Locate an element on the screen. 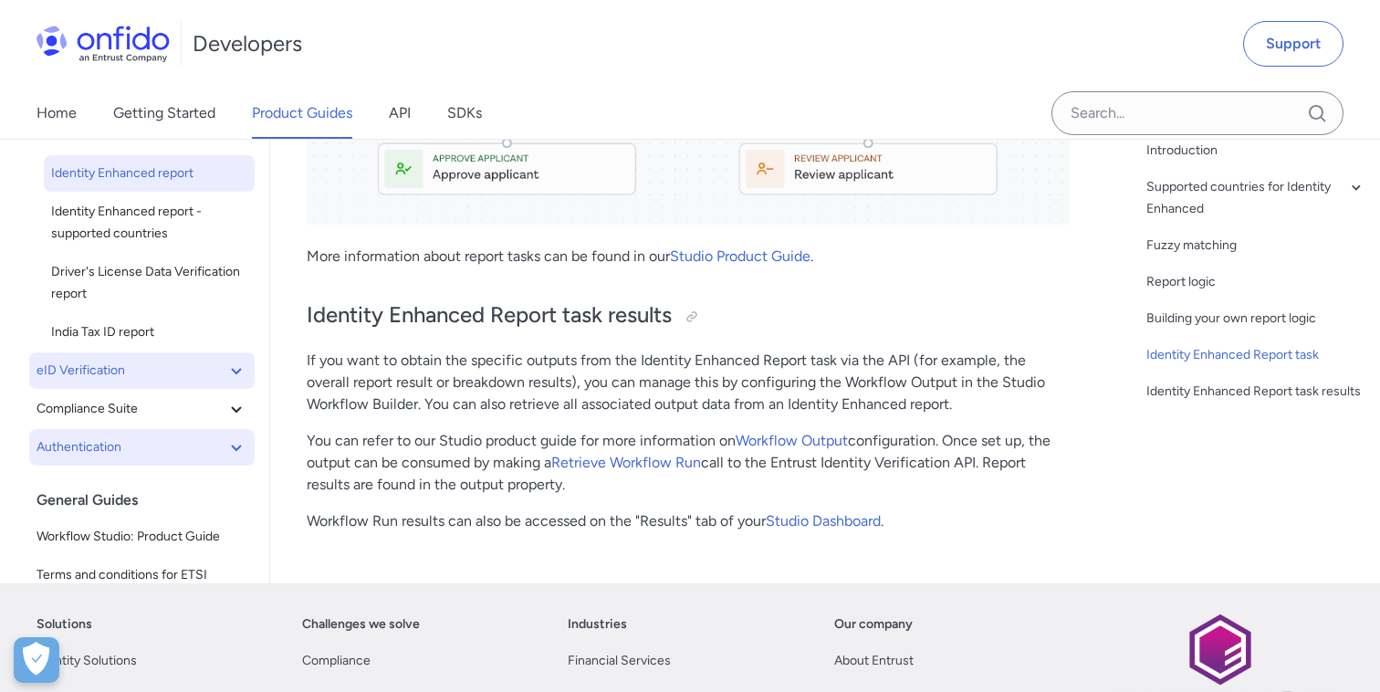 Image resolution: width=1380 pixels, height=692 pixels. div: General Guides is located at coordinates (149, 500).